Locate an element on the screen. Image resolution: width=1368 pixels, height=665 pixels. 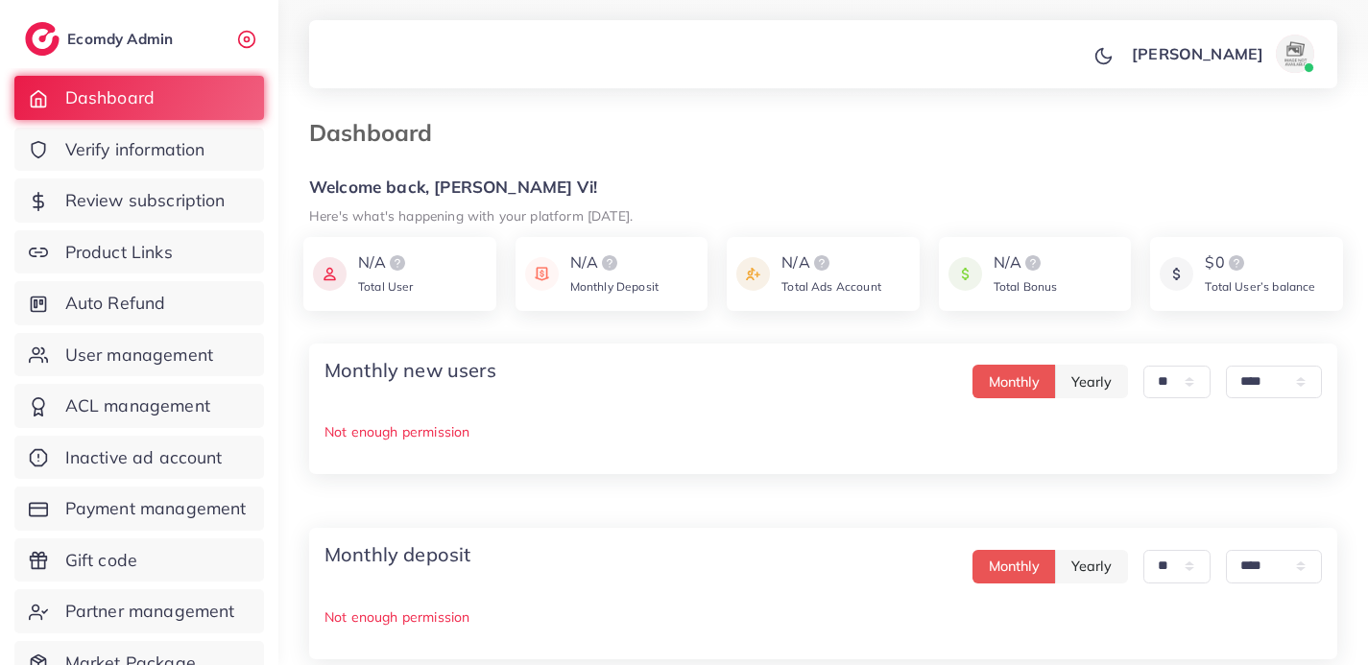
span: User management is located at coordinates (139, 355).